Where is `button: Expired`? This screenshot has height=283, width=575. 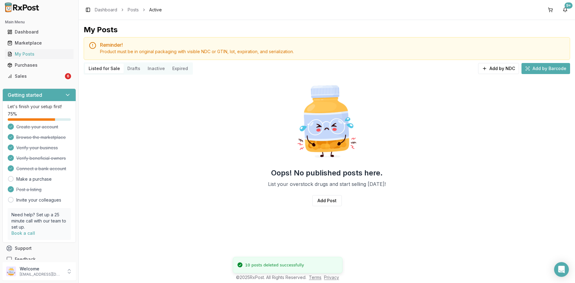 button: Expired is located at coordinates (180, 69).